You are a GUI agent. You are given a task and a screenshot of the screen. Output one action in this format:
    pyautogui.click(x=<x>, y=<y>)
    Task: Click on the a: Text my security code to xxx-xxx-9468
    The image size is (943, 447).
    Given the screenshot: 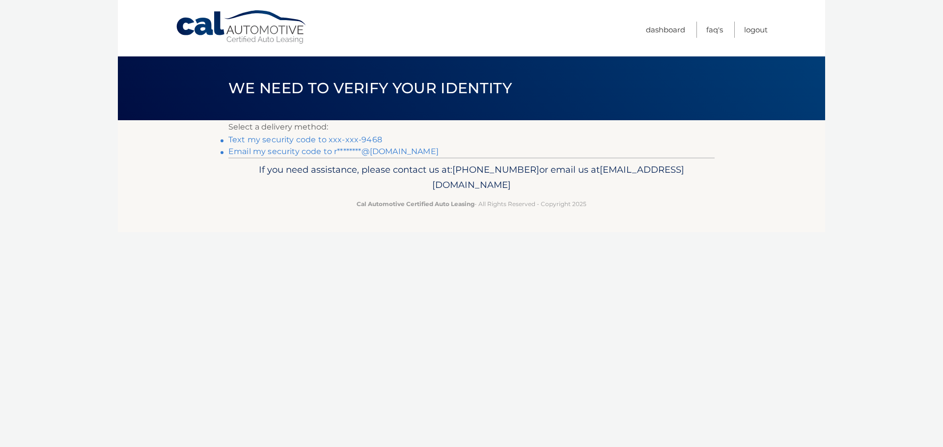 What is the action you would take?
    pyautogui.click(x=305, y=139)
    